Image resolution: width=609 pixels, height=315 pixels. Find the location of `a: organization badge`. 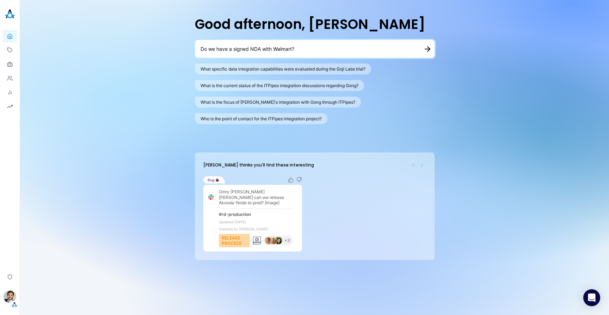

a: organization badge is located at coordinates (255, 240).